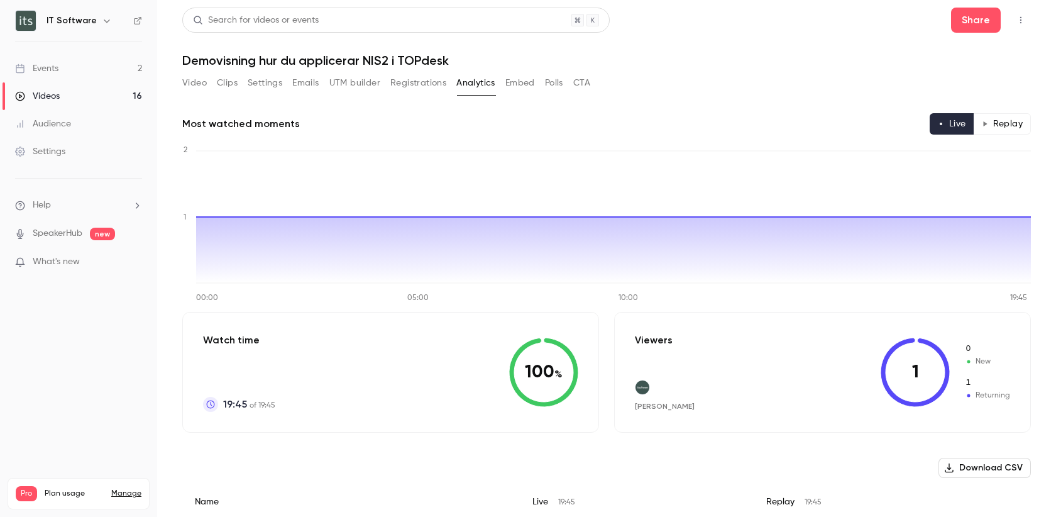  I want to click on button: Clips, so click(227, 83).